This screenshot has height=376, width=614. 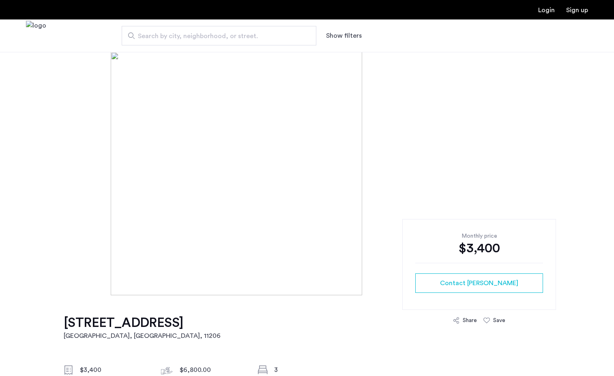 What do you see at coordinates (216, 36) in the screenshot?
I see `span: Search by city, neighborhood, or street.` at bounding box center [216, 36].